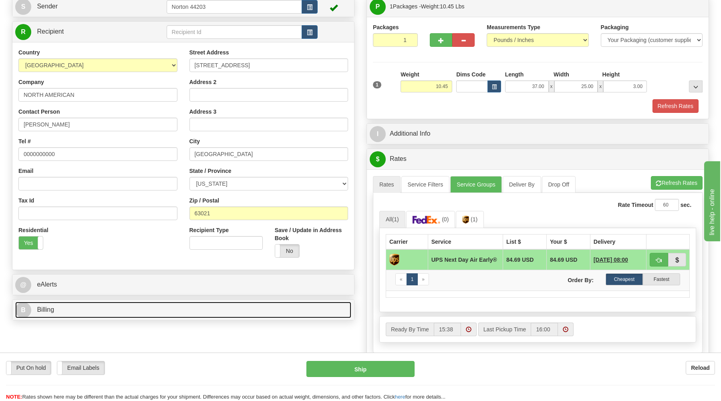 The height and width of the screenshot is (401, 721). Describe the element at coordinates (412, 280) in the screenshot. I see `a: 1` at that location.